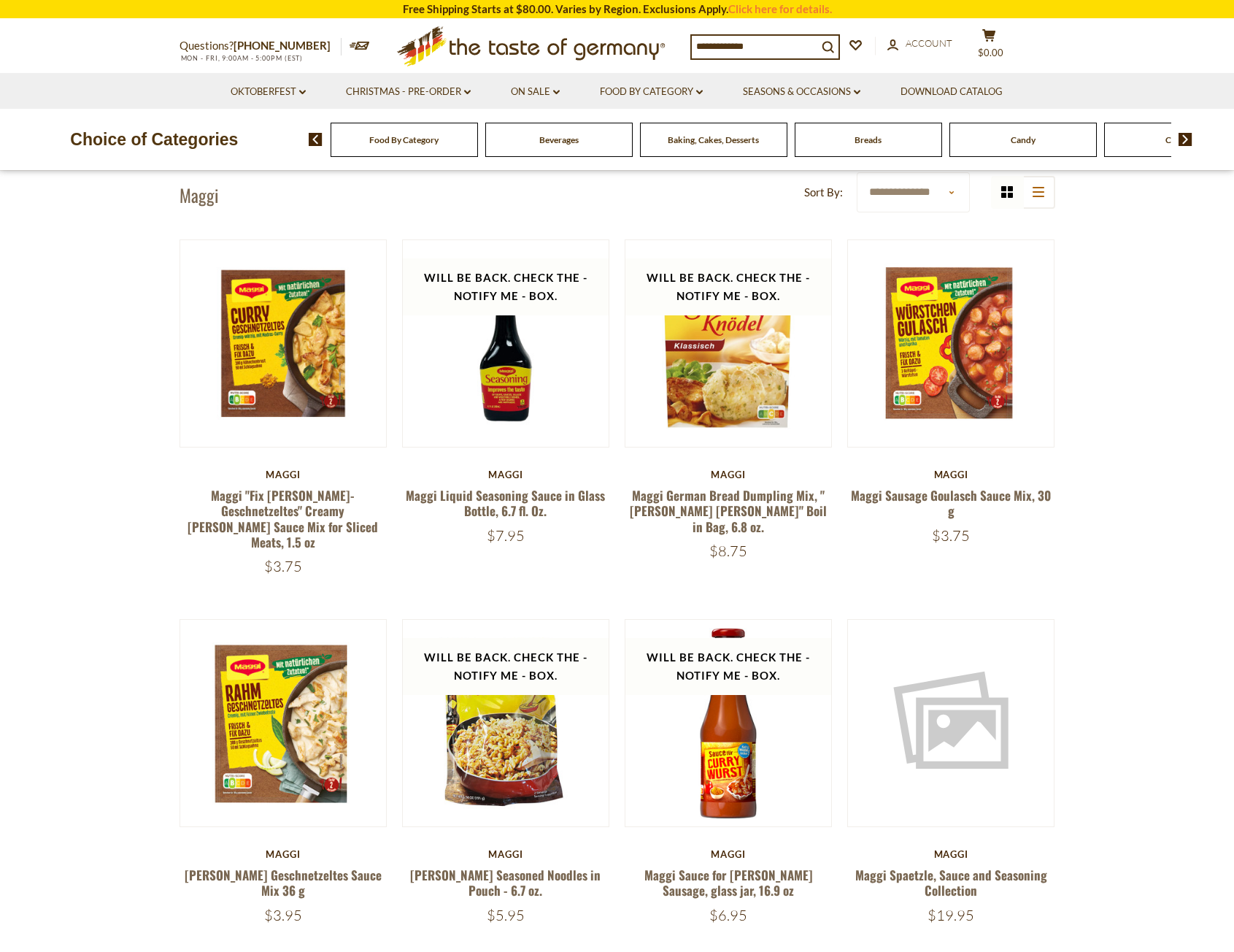 The width and height of the screenshot is (1234, 952). What do you see at coordinates (1023, 139) in the screenshot?
I see `a: Candy` at bounding box center [1023, 139].